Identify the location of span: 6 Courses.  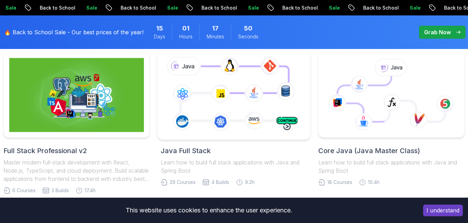
(24, 190).